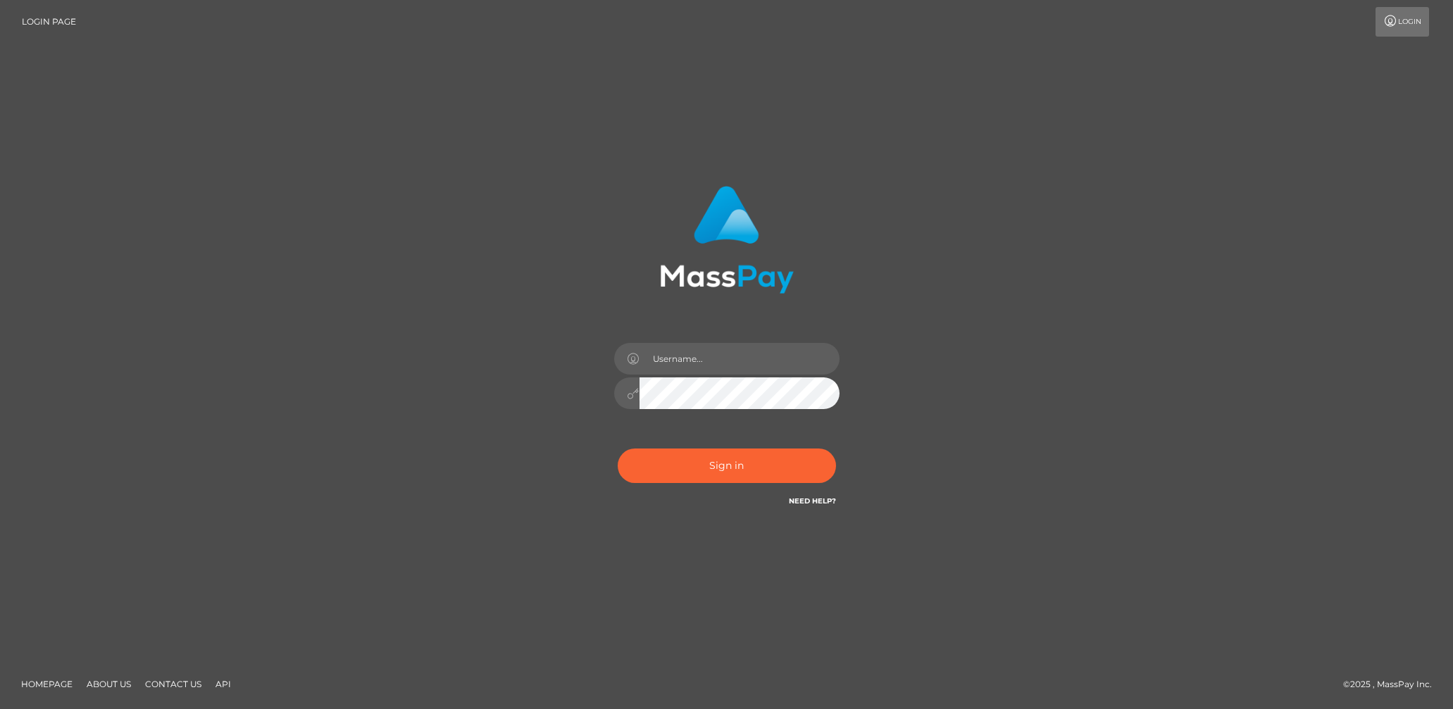 The image size is (1453, 709). Describe the element at coordinates (108, 684) in the screenshot. I see `a: About Us` at that location.